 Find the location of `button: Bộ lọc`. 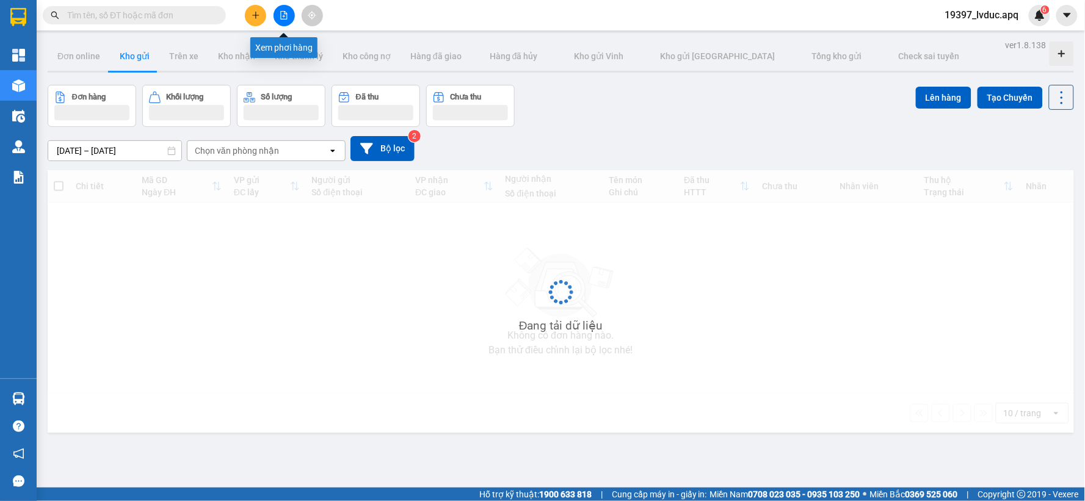

button: Bộ lọc is located at coordinates (382, 148).